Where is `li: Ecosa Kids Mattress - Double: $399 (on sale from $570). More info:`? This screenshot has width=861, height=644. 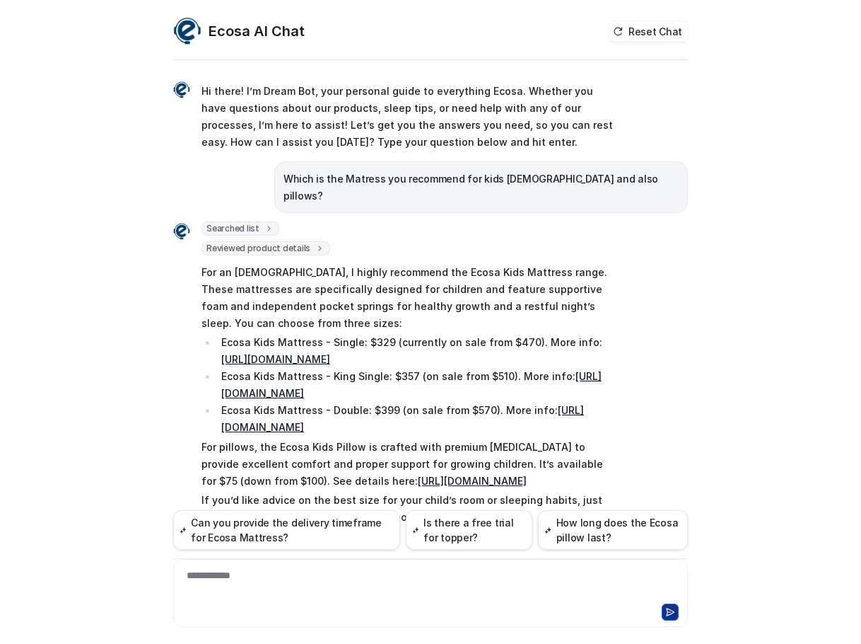 li: Ecosa Kids Mattress - Double: $399 (on sale from $570). More info: is located at coordinates (416, 419).